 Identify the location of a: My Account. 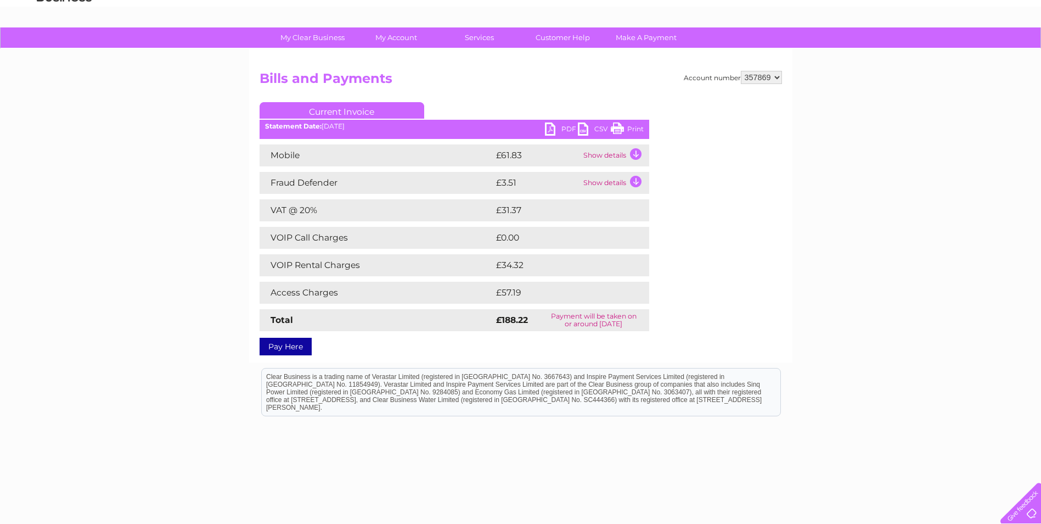
(396, 37).